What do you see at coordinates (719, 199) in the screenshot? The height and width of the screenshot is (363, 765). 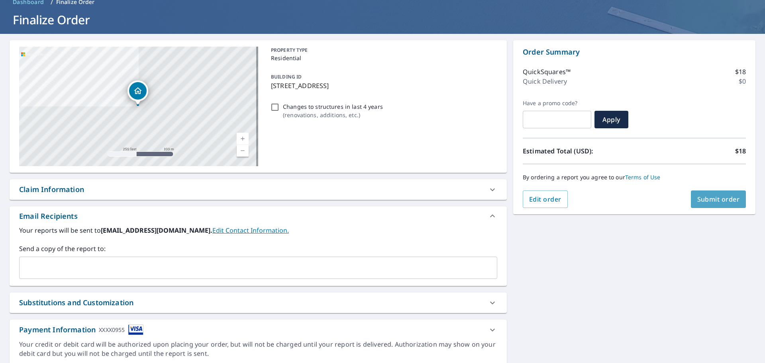 I see `span: Submit order` at bounding box center [719, 199].